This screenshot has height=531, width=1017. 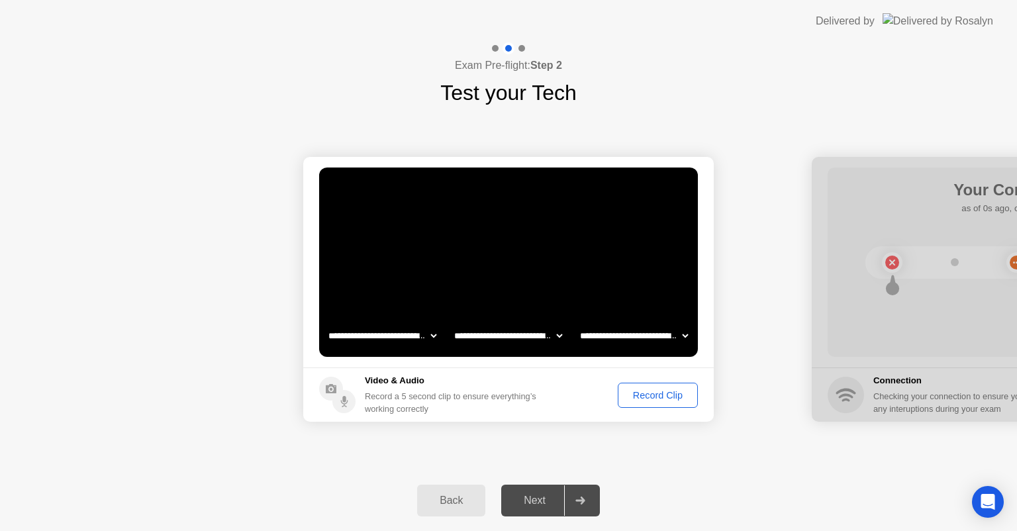 What do you see at coordinates (508, 336) in the screenshot?
I see `select: Available speakers` at bounding box center [508, 336].